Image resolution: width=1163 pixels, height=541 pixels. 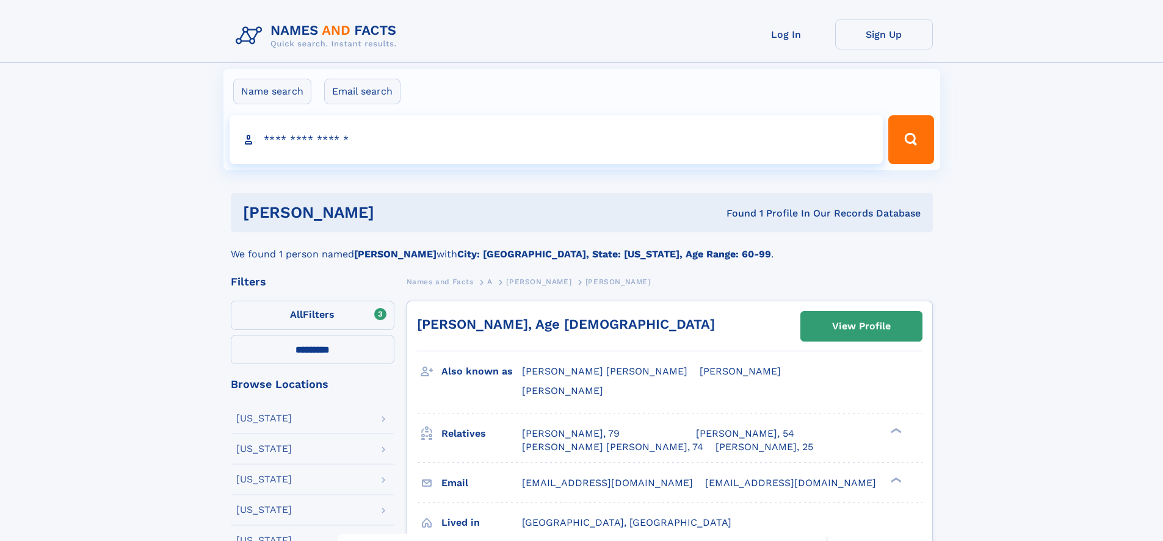 What do you see at coordinates (489, 282) in the screenshot?
I see `span: A` at bounding box center [489, 282].